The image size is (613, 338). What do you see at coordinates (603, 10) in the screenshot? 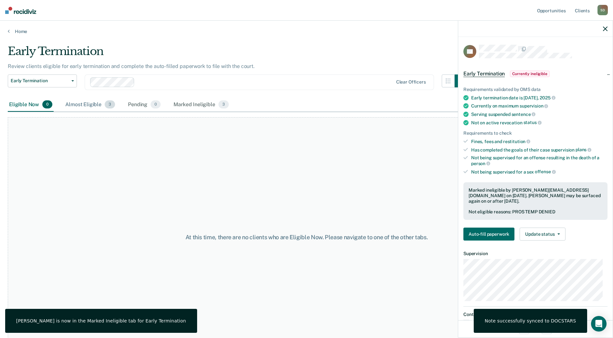
I see `div: S D` at bounding box center [603, 10].